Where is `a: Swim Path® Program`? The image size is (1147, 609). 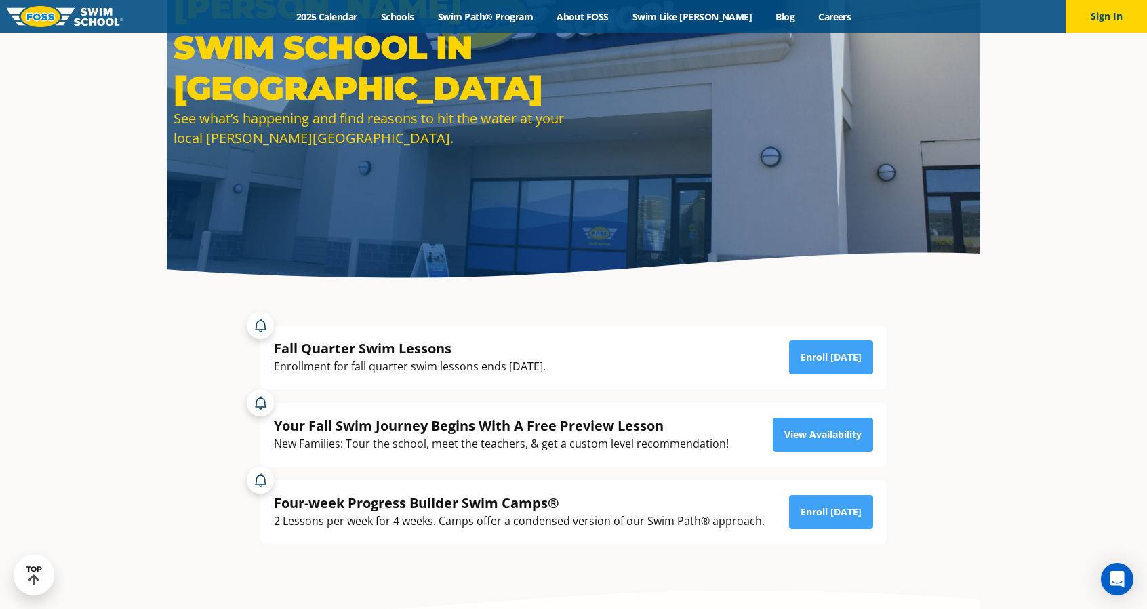 a: Swim Path® Program is located at coordinates (485, 16).